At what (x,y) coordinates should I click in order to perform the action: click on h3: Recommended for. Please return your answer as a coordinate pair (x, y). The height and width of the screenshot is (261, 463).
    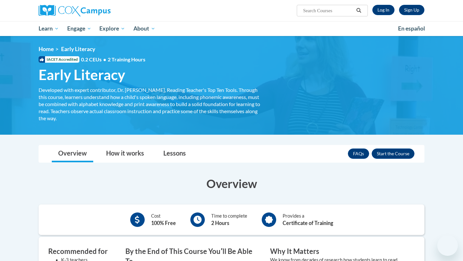
    Looking at the image, I should click on (82, 251).